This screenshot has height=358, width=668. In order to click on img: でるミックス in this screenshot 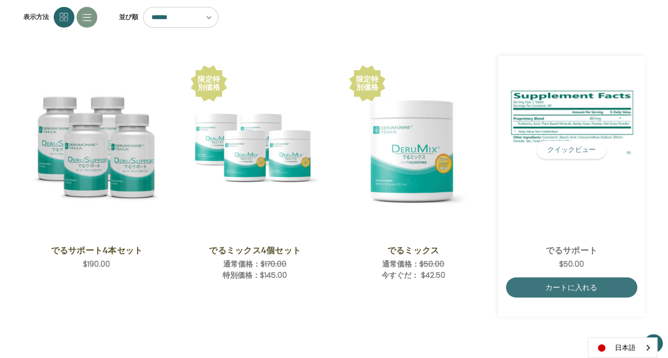, I will do `click(413, 150)`.